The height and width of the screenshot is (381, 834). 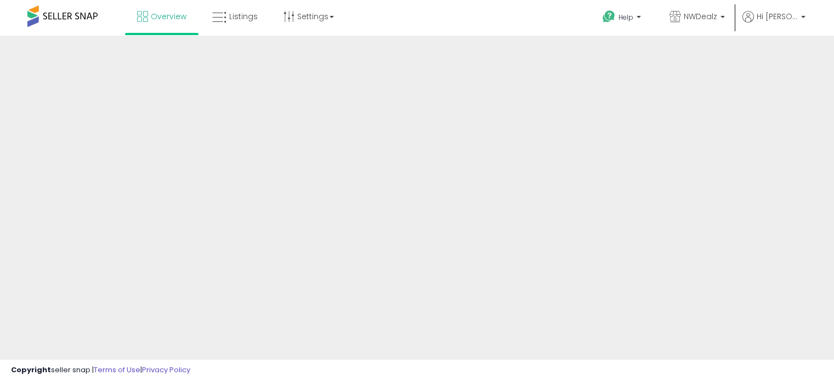 I want to click on div: seller snap | |, so click(x=100, y=370).